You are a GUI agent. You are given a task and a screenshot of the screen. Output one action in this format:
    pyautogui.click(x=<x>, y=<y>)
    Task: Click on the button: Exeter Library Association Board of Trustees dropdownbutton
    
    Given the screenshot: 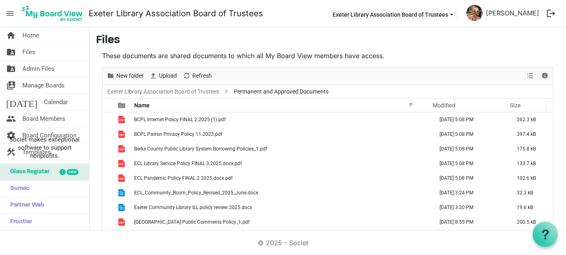 What is the action you would take?
    pyautogui.click(x=393, y=14)
    